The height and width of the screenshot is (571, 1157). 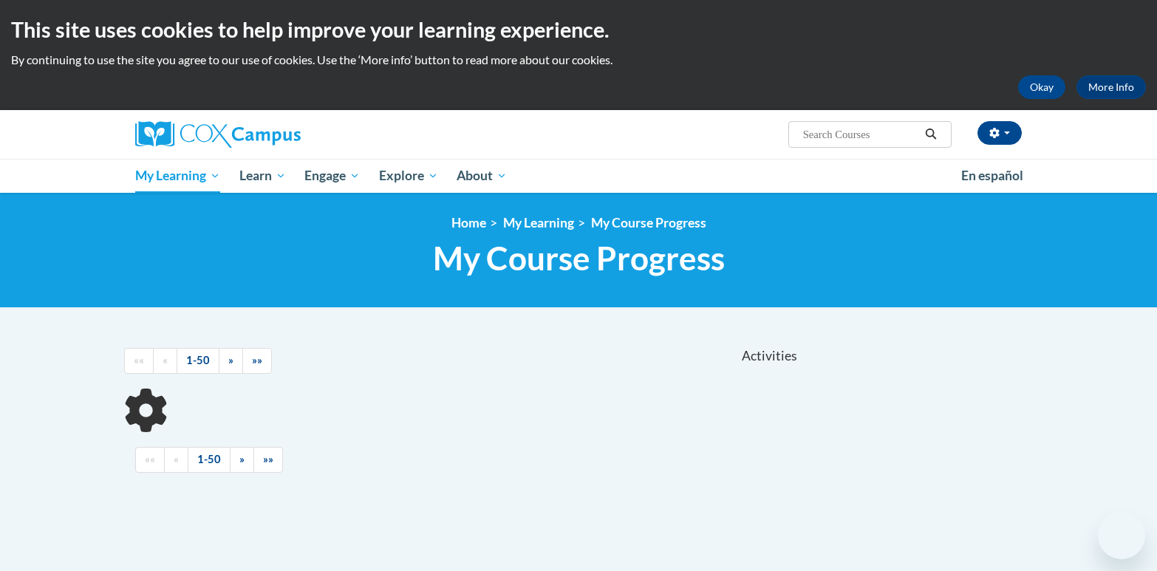 I want to click on button: Account Settings, so click(x=999, y=133).